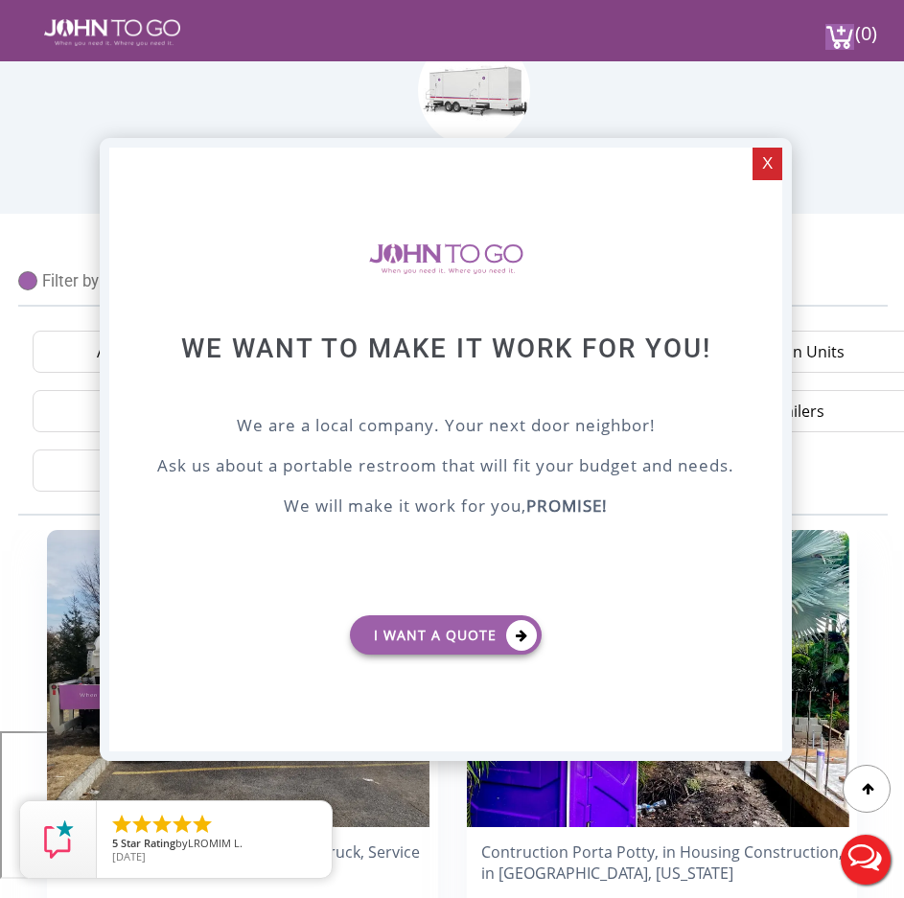 This screenshot has width=904, height=898. What do you see at coordinates (446, 508) in the screenshot?
I see `p: We will make it work for you,` at bounding box center [446, 508].